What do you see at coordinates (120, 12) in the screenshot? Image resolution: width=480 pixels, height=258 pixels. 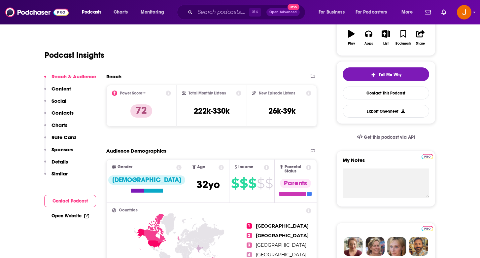 I see `a: Charts` at bounding box center [120, 12].